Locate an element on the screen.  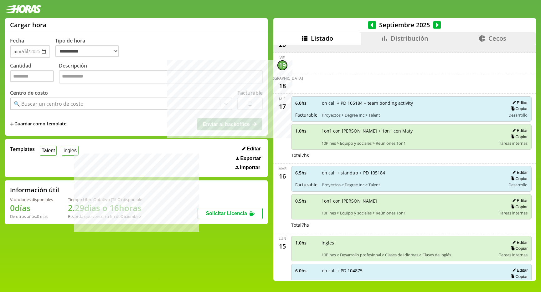
div: 16 is located at coordinates (282, 177).